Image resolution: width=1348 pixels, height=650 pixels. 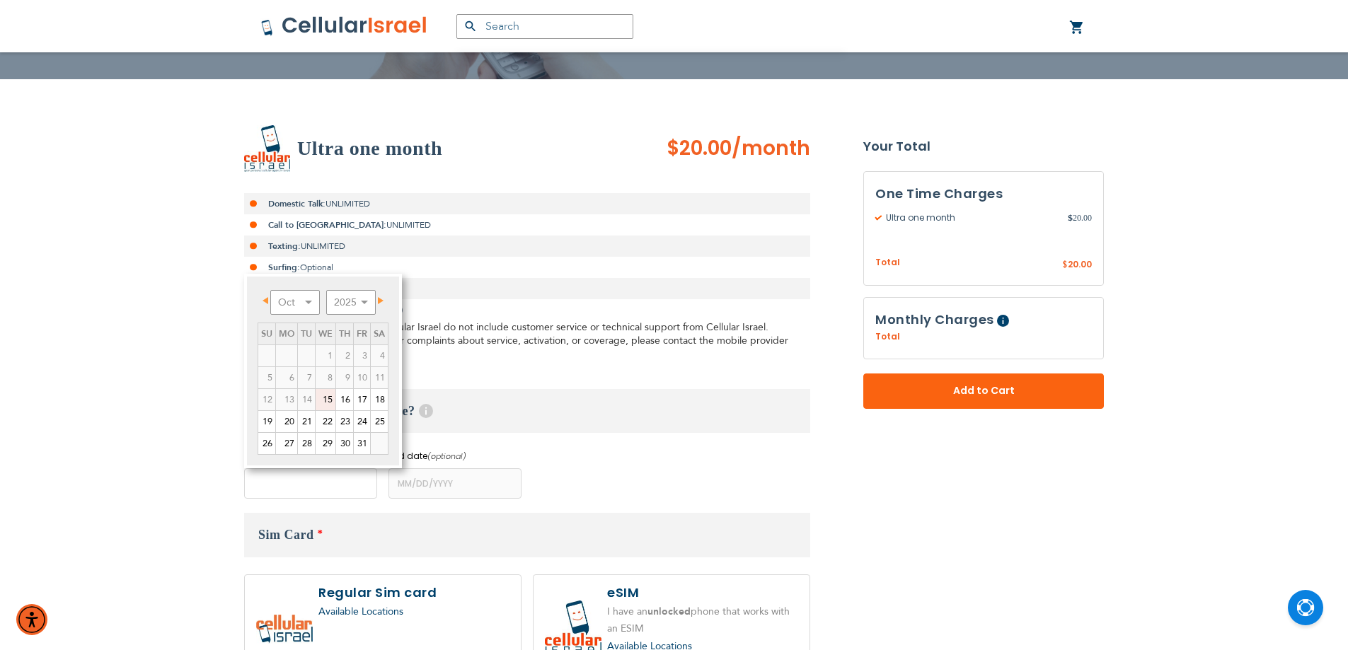 What do you see at coordinates (362, 378) in the screenshot?
I see `span: 10` at bounding box center [362, 378].